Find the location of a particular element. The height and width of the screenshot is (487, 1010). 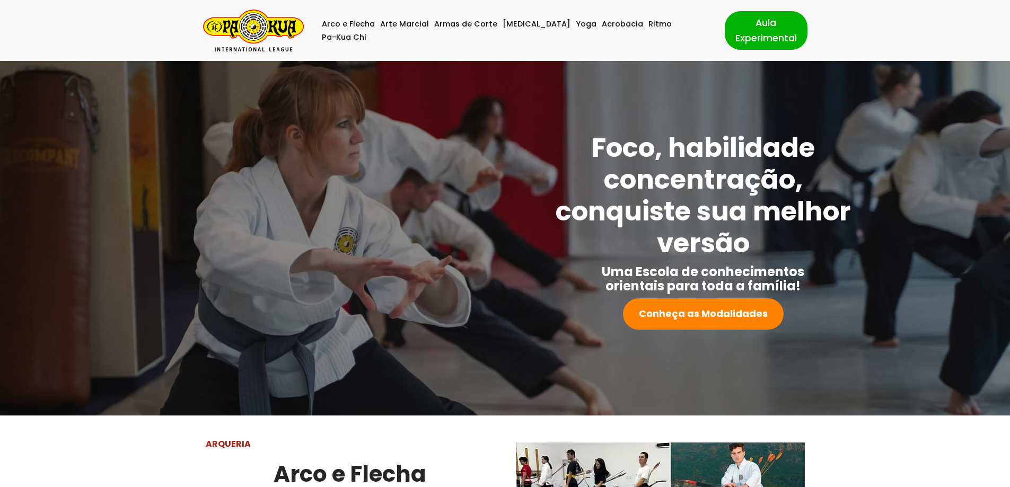

a: Pa-Kua Brasil Uma Escola de conhecimentos orientais para toda a família. Foco, habilidade concent... is located at coordinates (253, 30).